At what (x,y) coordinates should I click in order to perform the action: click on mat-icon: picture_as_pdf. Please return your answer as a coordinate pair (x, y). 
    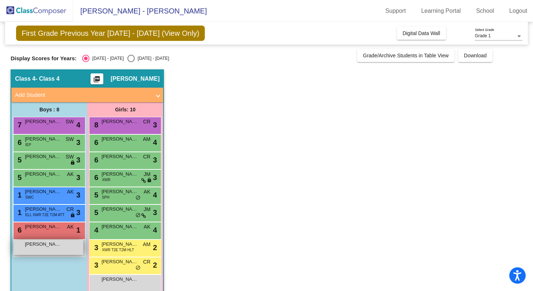
    Looking at the image, I should click on (97, 81).